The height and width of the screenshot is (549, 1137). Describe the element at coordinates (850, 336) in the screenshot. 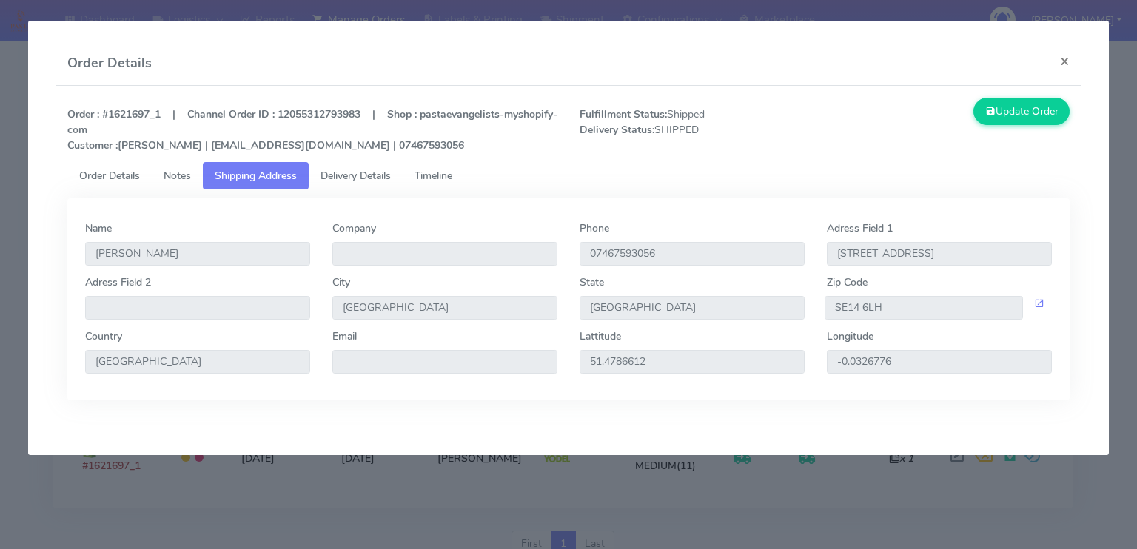

I see `label: Longitude` at that location.